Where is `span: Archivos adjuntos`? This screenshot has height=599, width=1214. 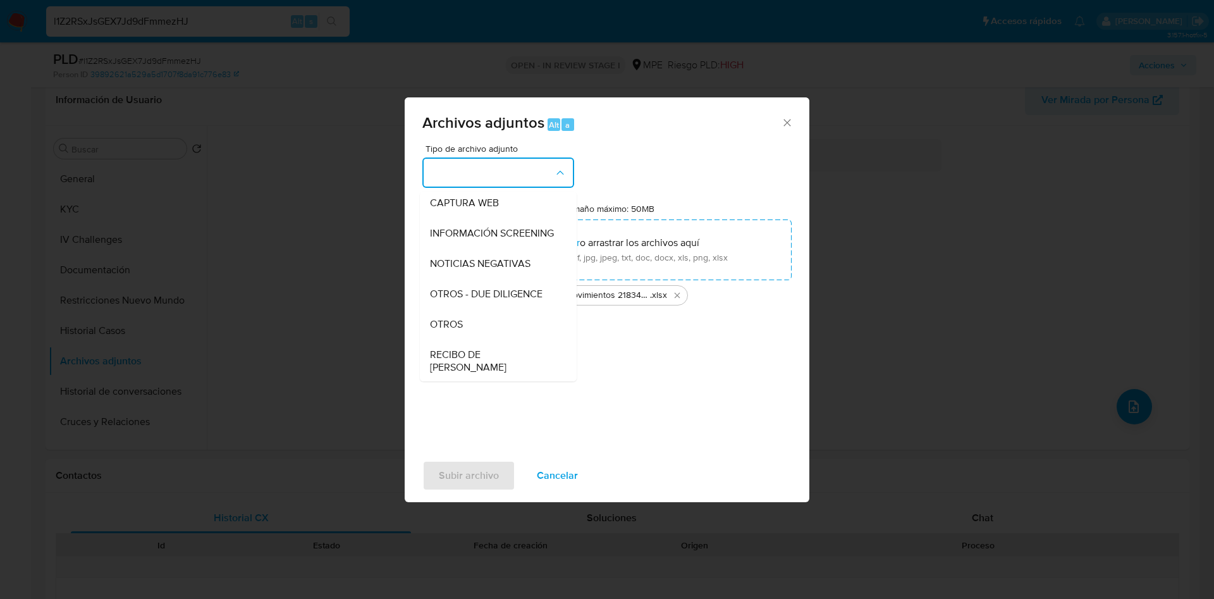 span: Archivos adjuntos is located at coordinates (483, 122).